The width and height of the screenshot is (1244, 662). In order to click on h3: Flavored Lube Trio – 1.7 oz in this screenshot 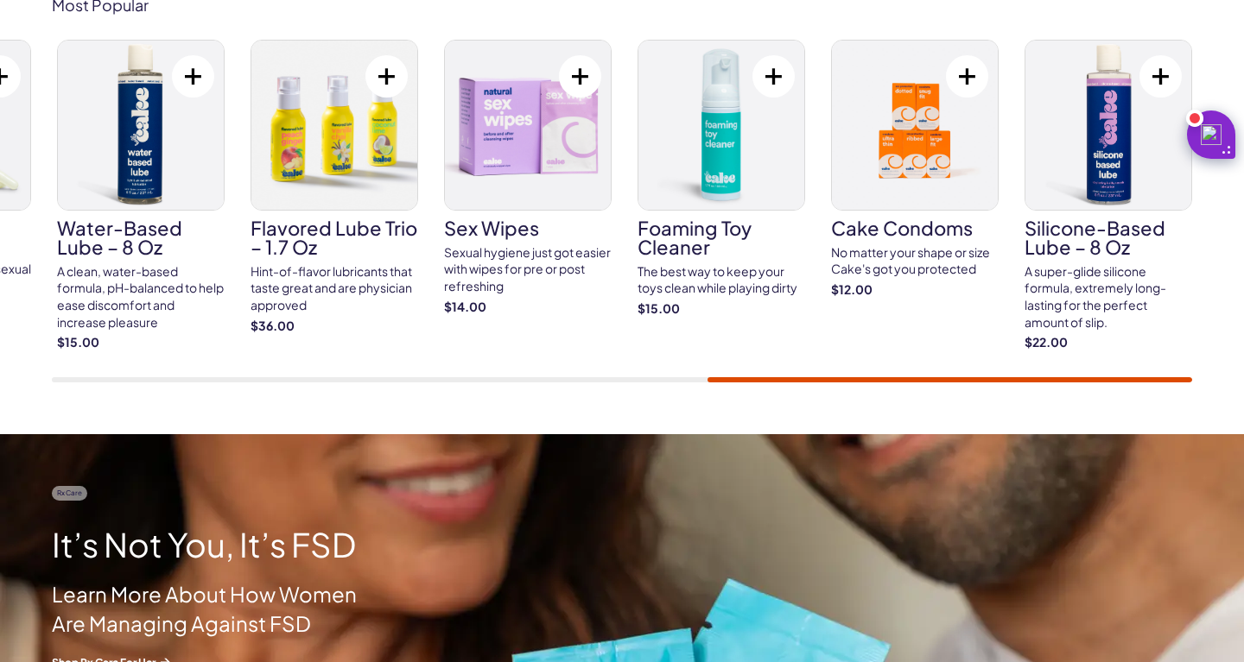, I will do `click(334, 237)`.